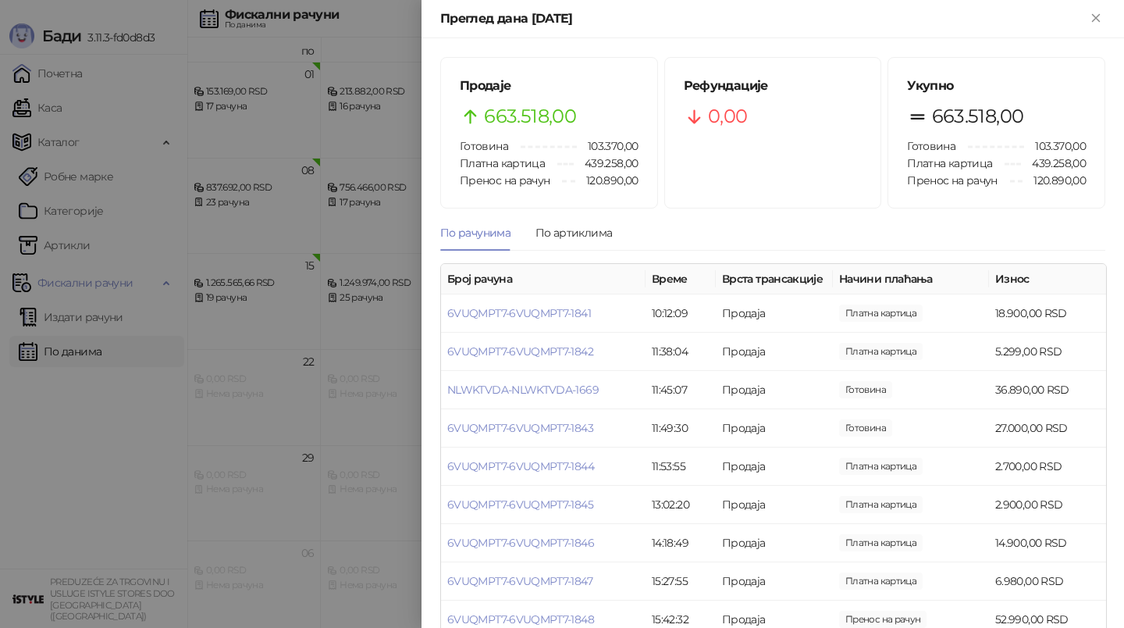 The image size is (1124, 628). What do you see at coordinates (881, 543) in the screenshot?
I see `span: 14.900,00` at bounding box center [881, 543].